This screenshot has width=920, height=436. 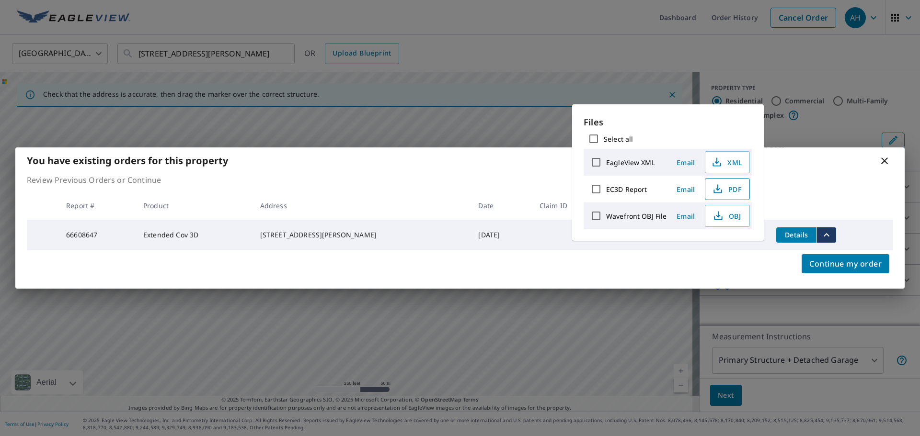 I want to click on th: Address, so click(x=362, y=206).